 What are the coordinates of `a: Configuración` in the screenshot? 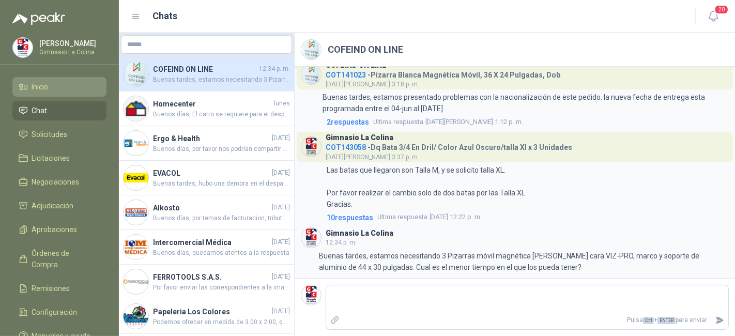 It's located at (59, 312).